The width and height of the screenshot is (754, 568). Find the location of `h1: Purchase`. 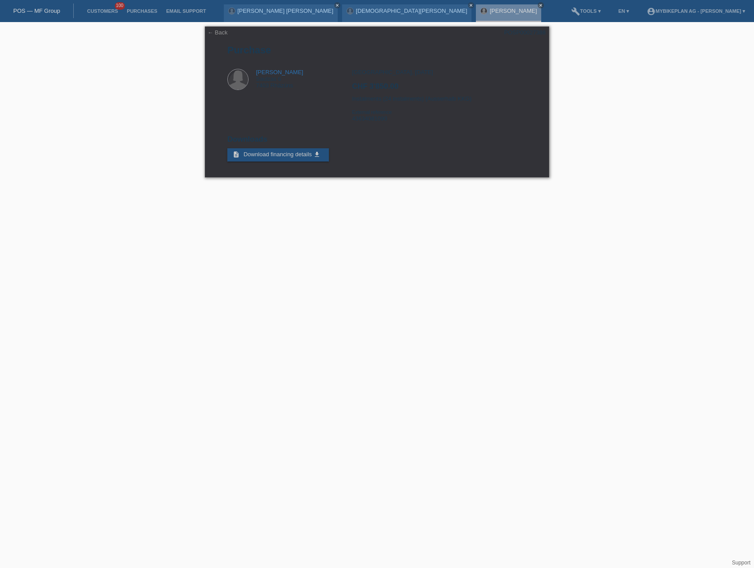

h1: Purchase is located at coordinates (377, 50).